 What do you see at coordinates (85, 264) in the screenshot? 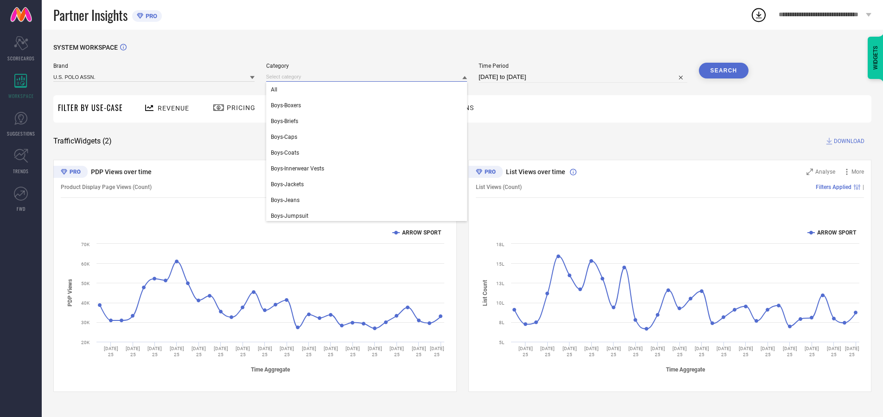
I see `text: 60K` at bounding box center [85, 264].